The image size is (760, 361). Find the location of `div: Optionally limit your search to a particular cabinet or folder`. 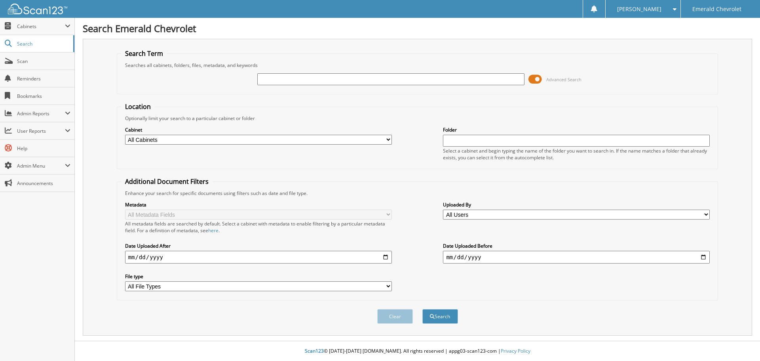

div: Optionally limit your search to a particular cabinet or folder is located at coordinates (418, 118).